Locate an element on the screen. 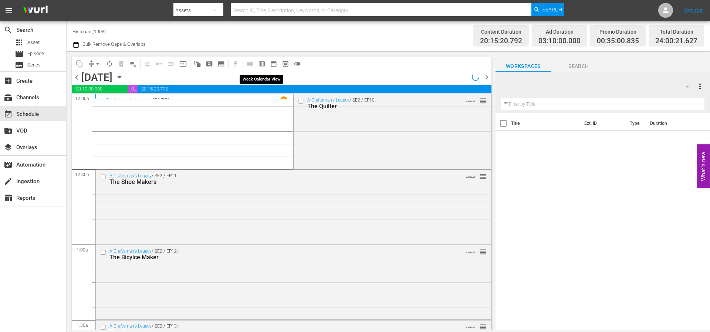 The image size is (710, 332). span: toggle_off is located at coordinates (297, 64).